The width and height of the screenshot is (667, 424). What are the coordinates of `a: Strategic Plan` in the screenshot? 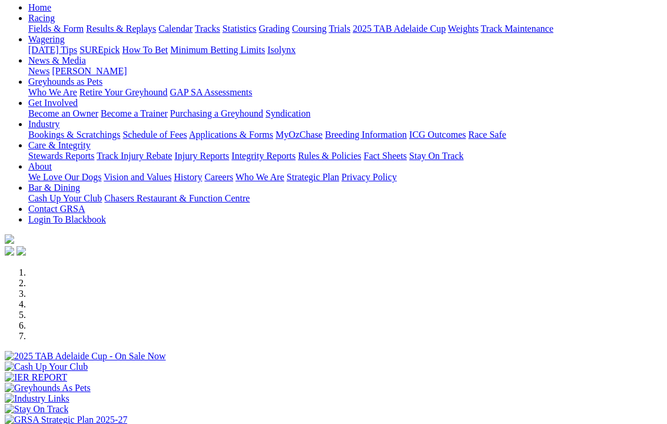 It's located at (312, 176).